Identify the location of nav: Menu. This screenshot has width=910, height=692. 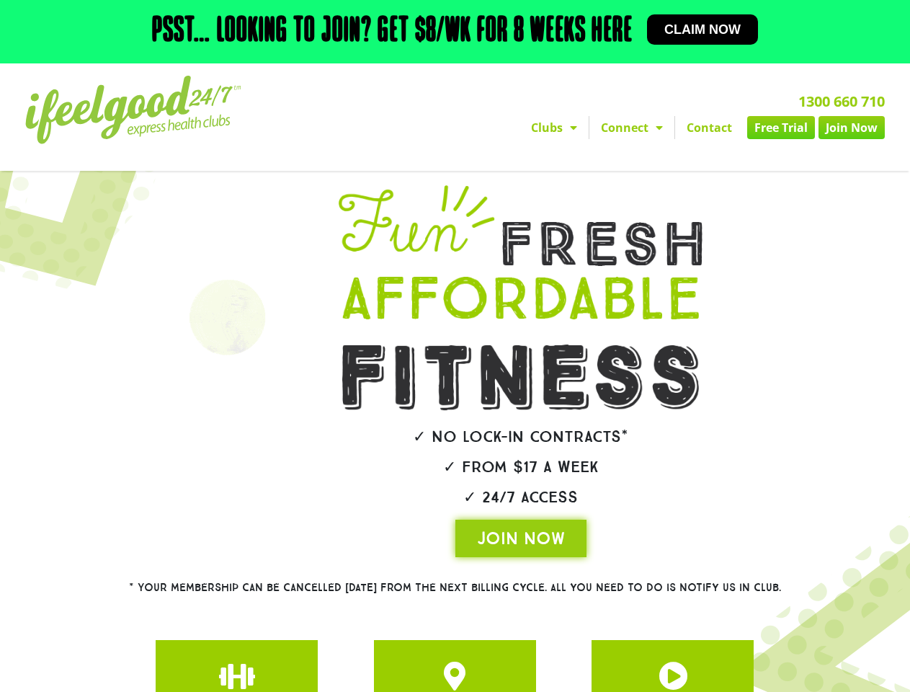
(608, 128).